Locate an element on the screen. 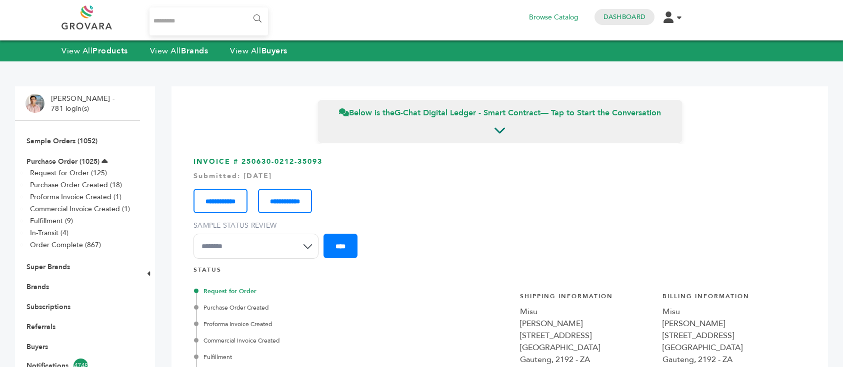 This screenshot has width=843, height=367. a: View AllBrands is located at coordinates (179, 51).